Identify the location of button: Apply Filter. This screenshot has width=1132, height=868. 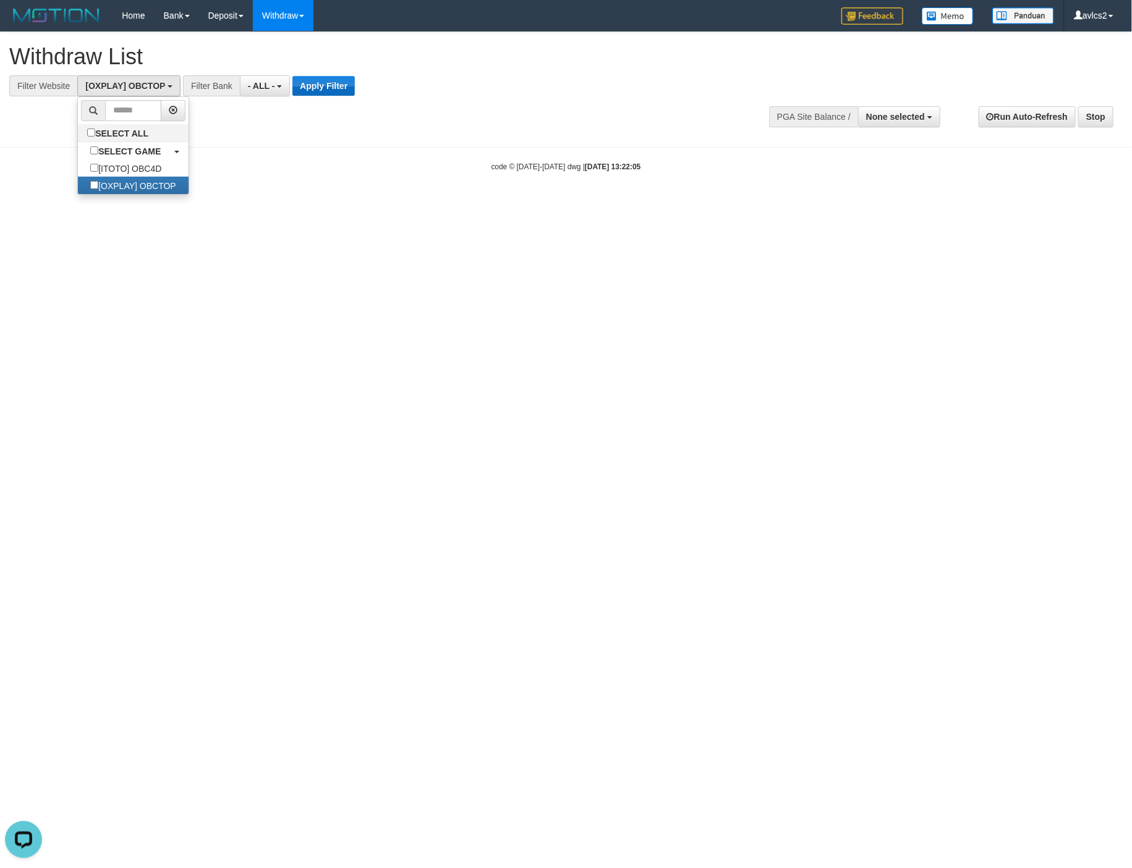
(323, 86).